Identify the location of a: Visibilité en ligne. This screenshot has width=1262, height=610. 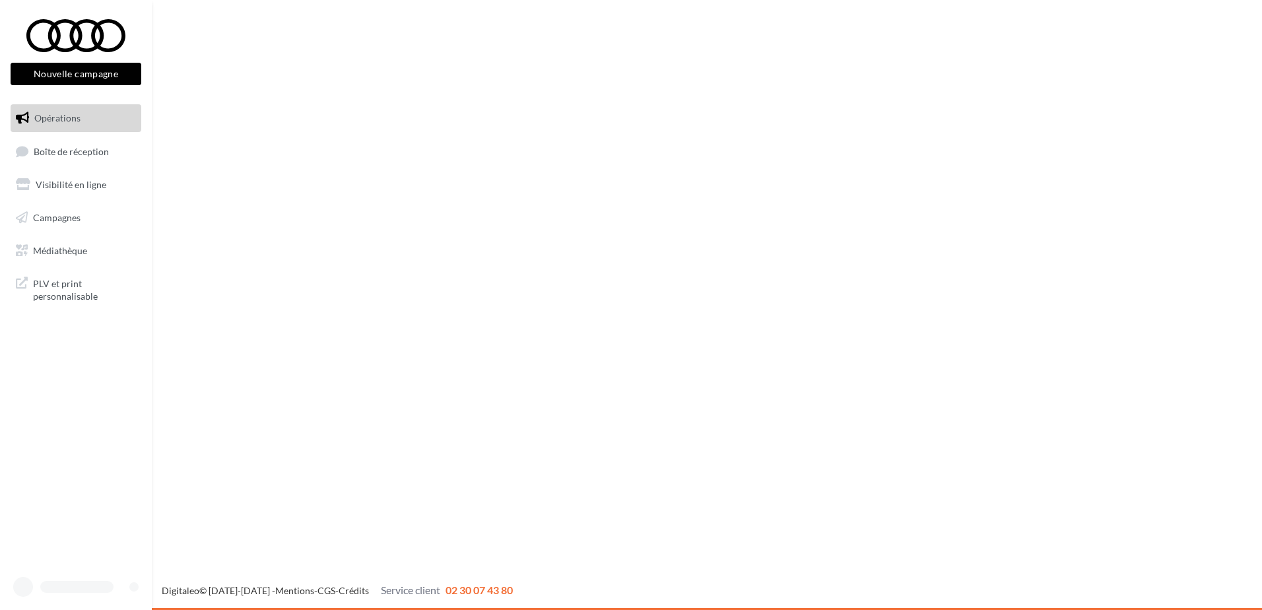
(76, 185).